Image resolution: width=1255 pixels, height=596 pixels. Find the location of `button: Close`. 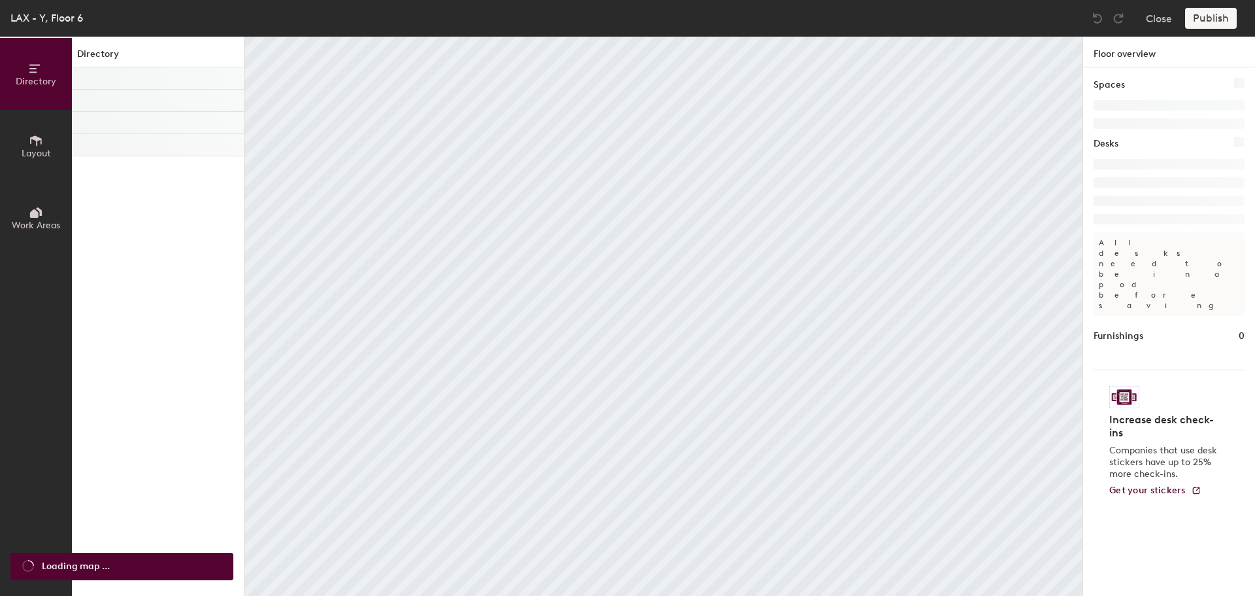

button: Close is located at coordinates (1159, 18).